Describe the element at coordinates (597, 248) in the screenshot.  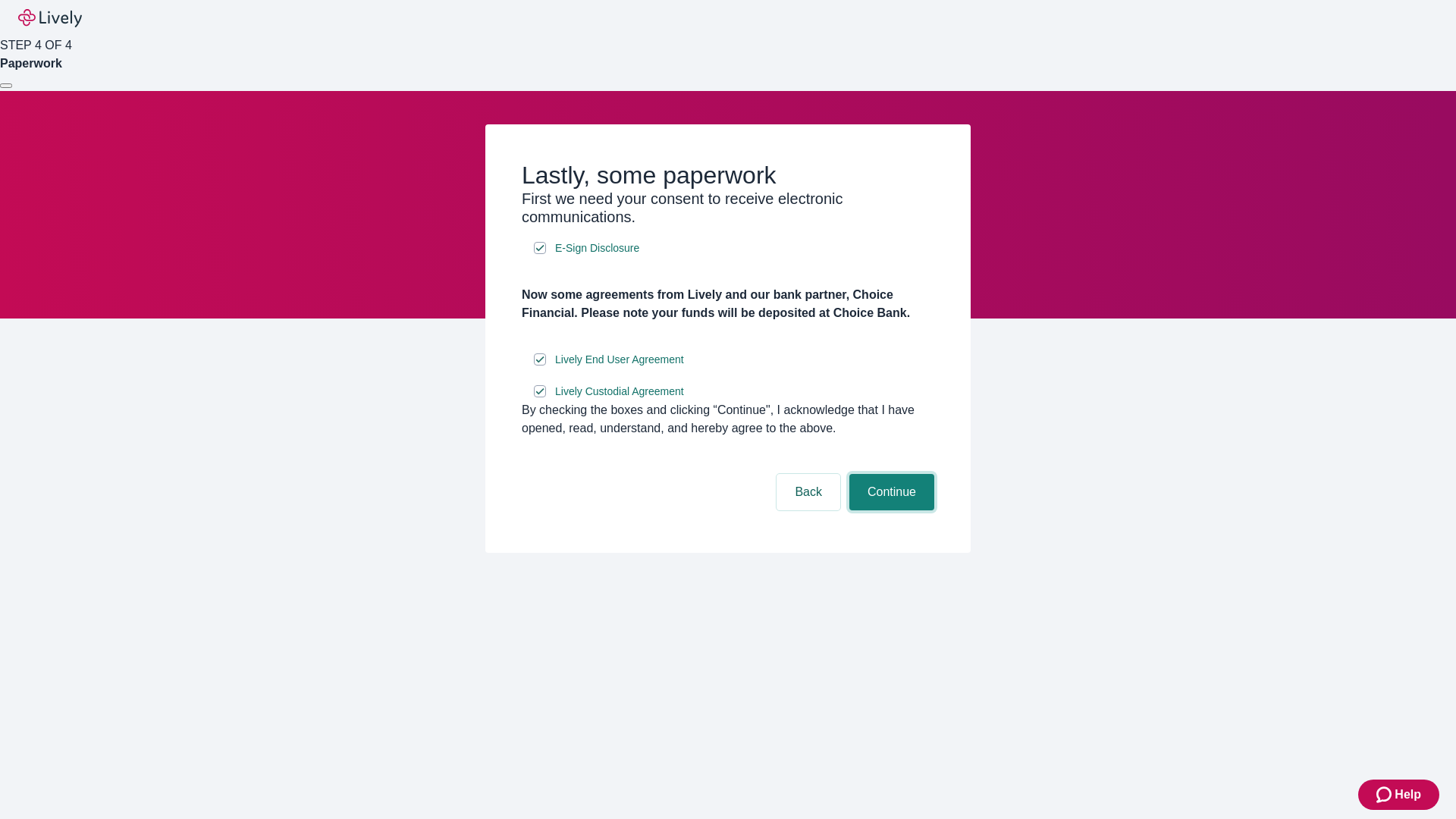
I see `span: E-Sign Disclosure` at that location.